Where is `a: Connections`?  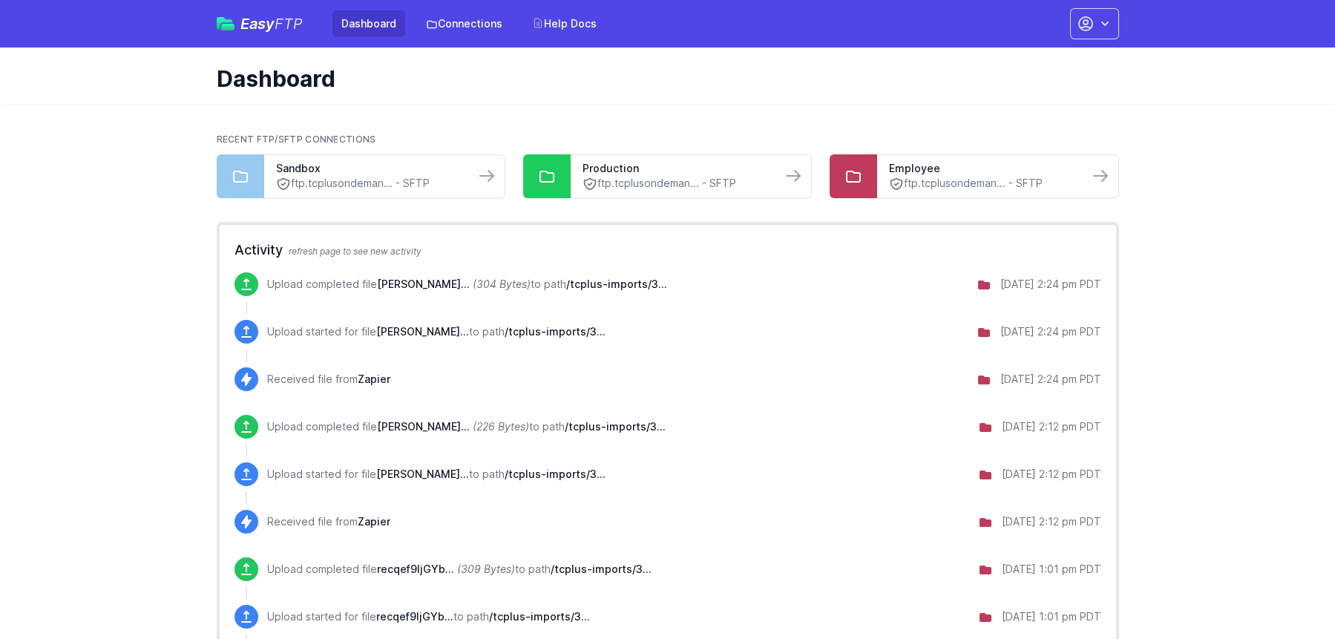 a: Connections is located at coordinates (464, 24).